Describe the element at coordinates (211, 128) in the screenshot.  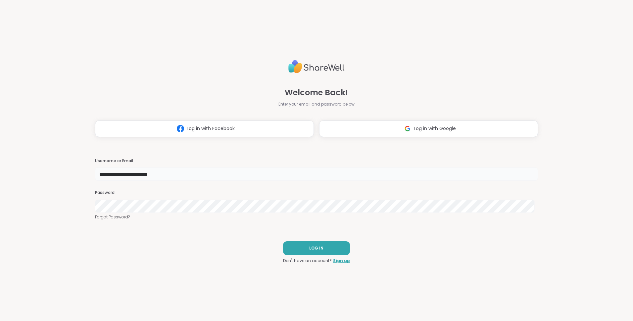
I see `span: Log in with Facebook` at that location.